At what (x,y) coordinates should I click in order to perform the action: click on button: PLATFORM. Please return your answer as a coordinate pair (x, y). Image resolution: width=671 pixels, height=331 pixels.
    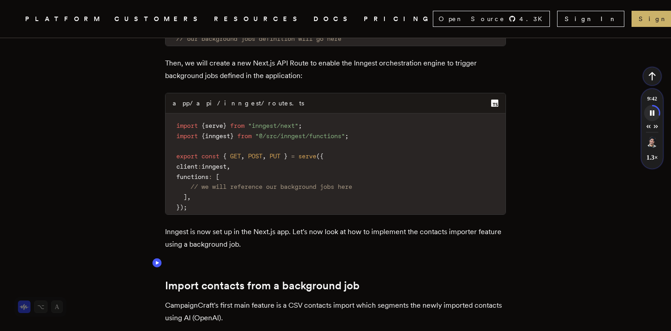
    Looking at the image, I should click on (64, 19).